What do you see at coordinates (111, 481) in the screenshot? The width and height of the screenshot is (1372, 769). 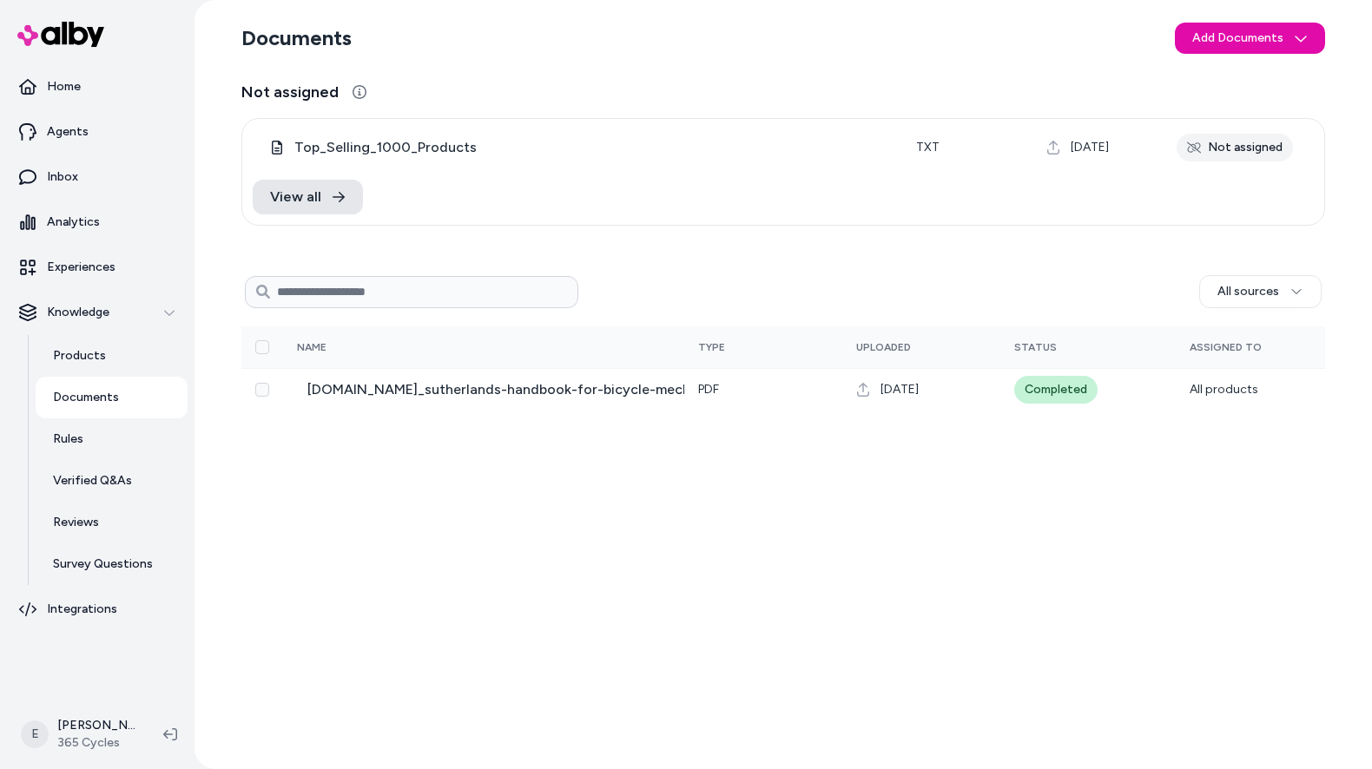 I see `a: Verified Q&As` at bounding box center [111, 481].